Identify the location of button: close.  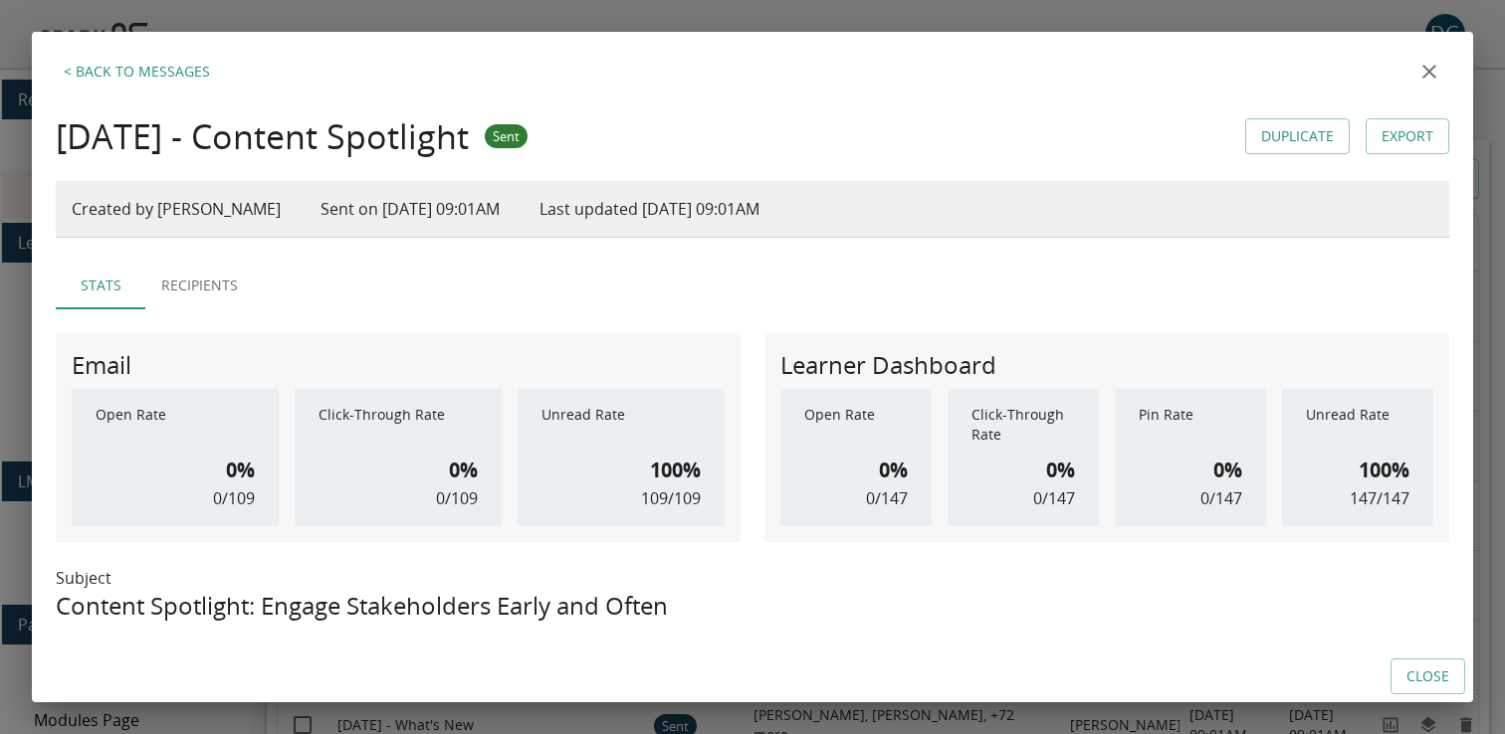
(1429, 72).